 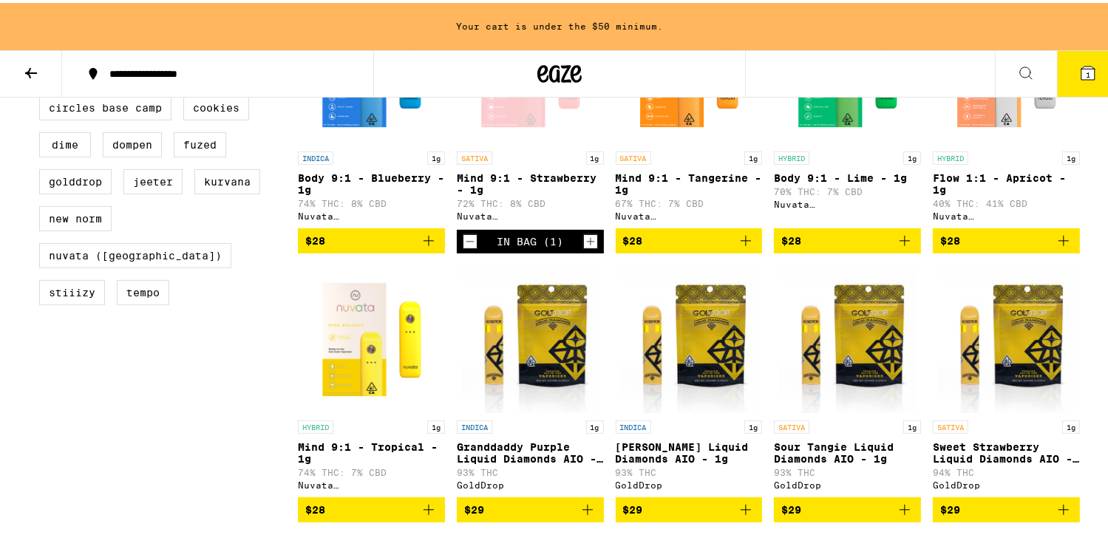 I want to click on label: STIIIZY, so click(x=72, y=290).